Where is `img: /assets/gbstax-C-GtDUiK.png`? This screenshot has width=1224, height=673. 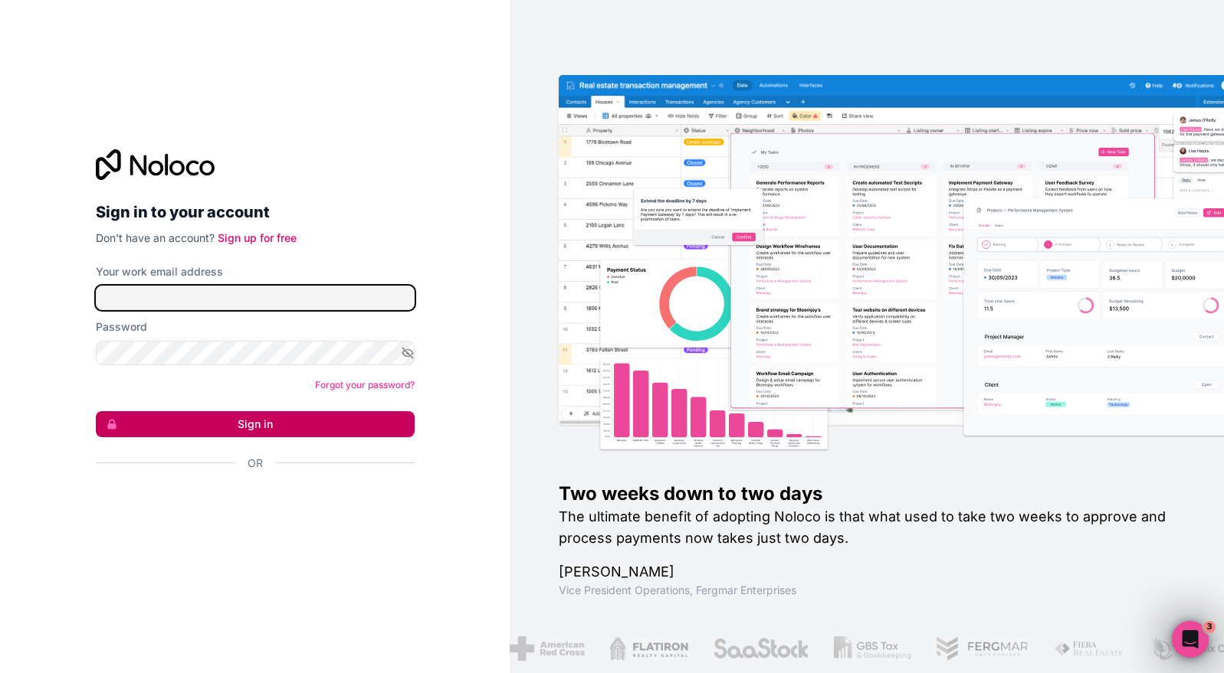
img: /assets/gbstax-C-GtDUiK.png is located at coordinates (871, 649).